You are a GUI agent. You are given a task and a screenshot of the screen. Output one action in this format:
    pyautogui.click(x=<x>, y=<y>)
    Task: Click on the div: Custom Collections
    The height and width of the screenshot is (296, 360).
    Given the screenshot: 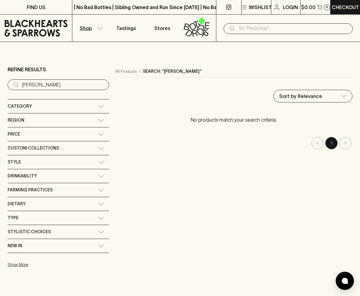 What is the action you would take?
    pyautogui.click(x=58, y=148)
    